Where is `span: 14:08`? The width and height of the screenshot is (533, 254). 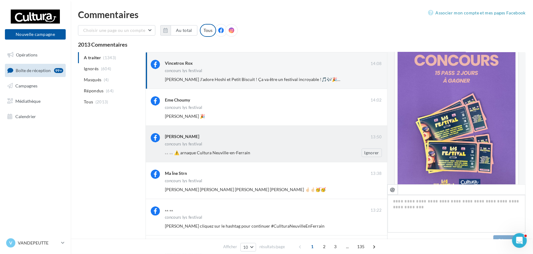 span: 14:08 is located at coordinates (376, 64).